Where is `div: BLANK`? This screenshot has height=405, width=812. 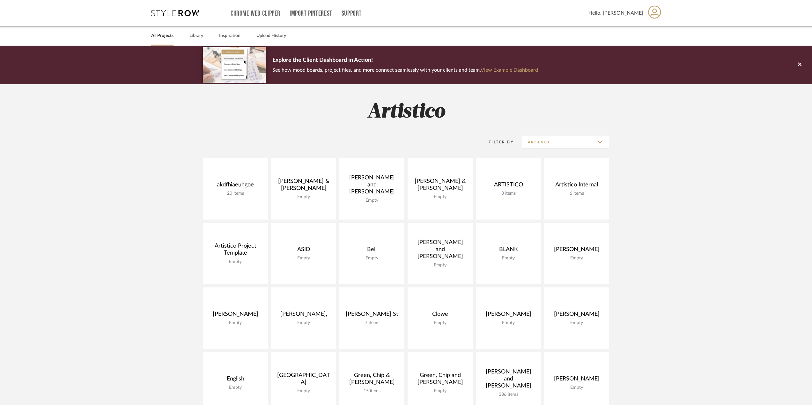 div: BLANK is located at coordinates (508, 251).